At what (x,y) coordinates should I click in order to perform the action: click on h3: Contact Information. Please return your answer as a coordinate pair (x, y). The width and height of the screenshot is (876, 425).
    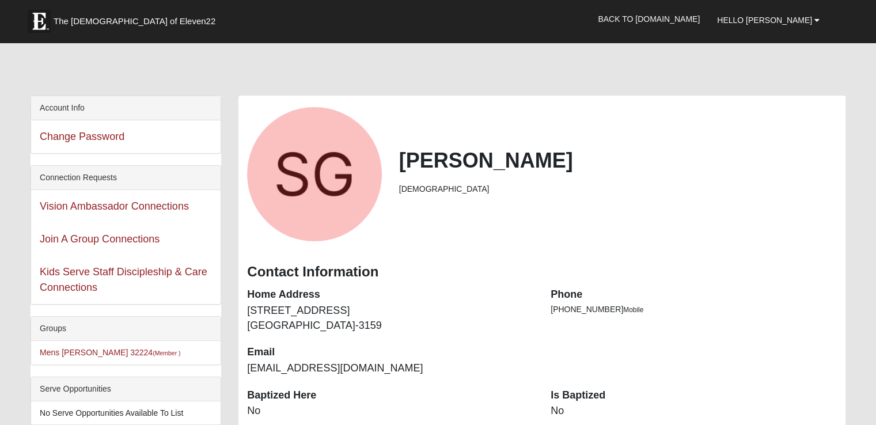
    Looking at the image, I should click on (542, 272).